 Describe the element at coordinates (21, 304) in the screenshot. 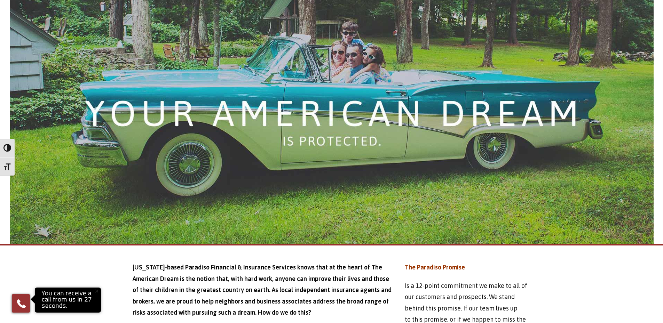

I see `img: Phone icon` at that location.